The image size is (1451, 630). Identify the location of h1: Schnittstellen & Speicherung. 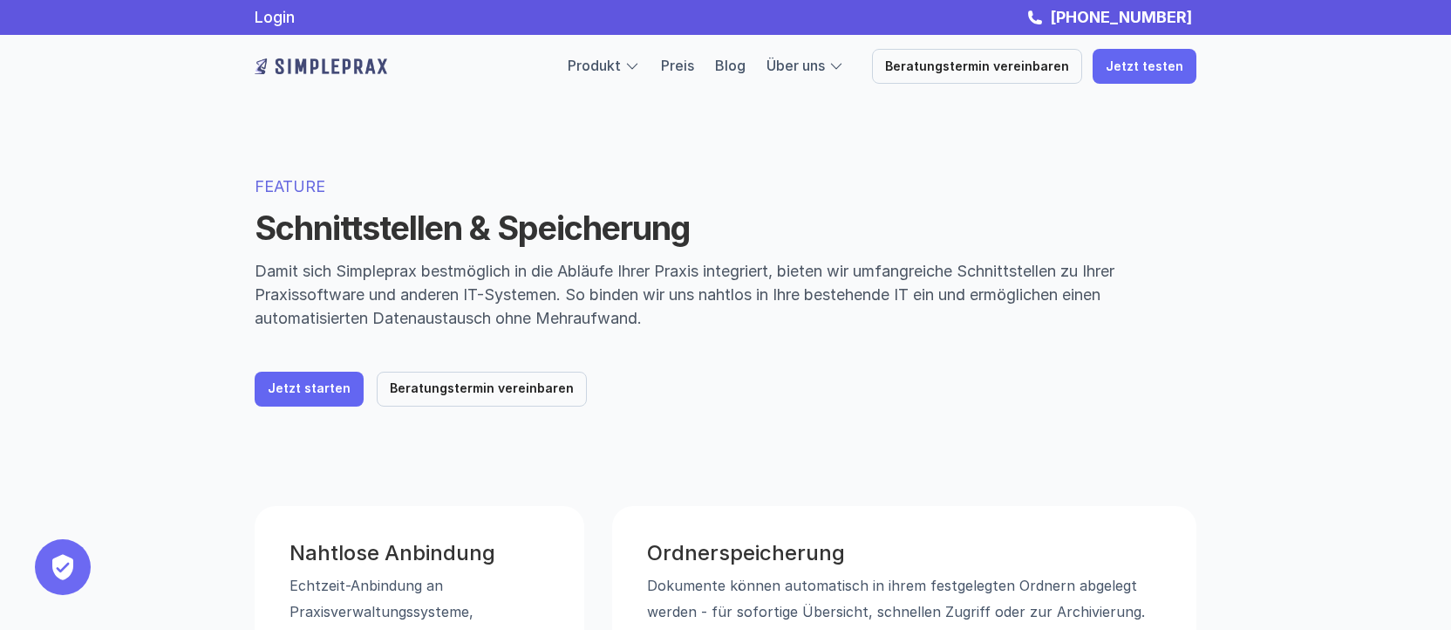
(725, 228).